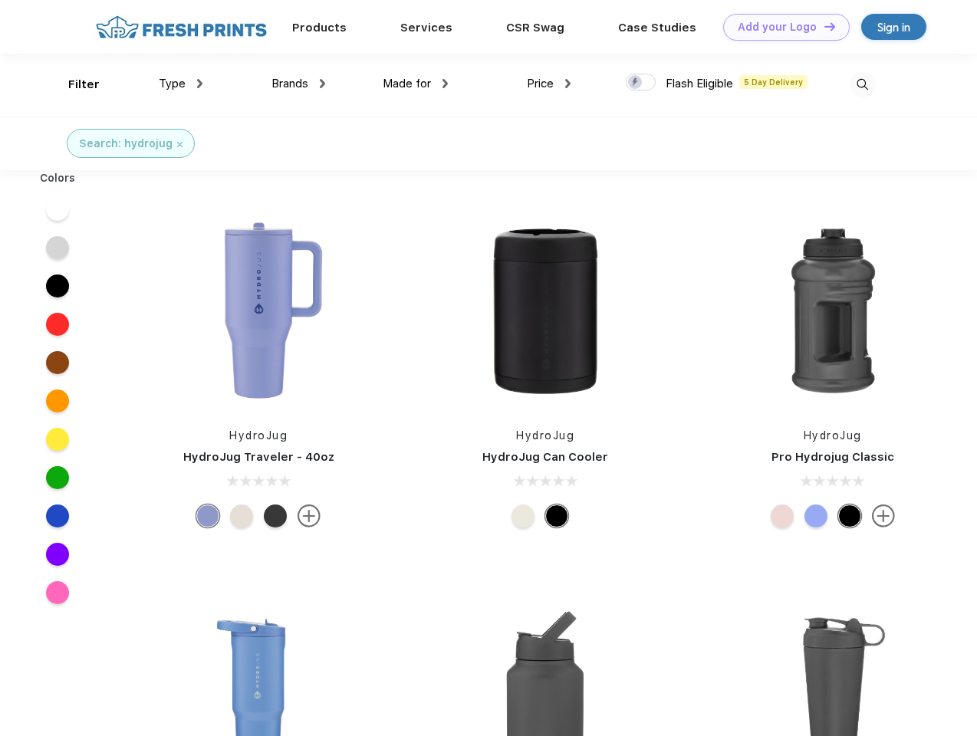 The height and width of the screenshot is (736, 977). Describe the element at coordinates (84, 84) in the screenshot. I see `div: Filter` at that location.